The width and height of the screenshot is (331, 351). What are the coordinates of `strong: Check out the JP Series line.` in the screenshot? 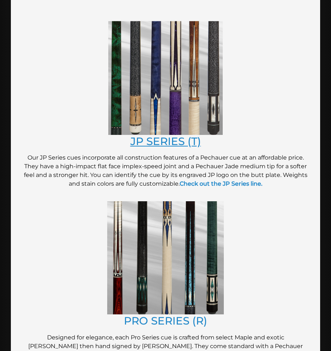 It's located at (221, 183).